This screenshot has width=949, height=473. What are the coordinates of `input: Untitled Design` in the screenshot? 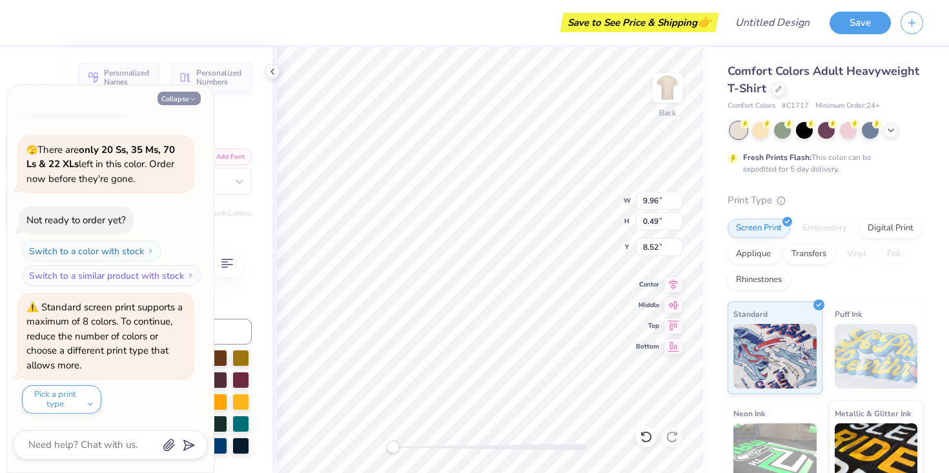 It's located at (772, 23).